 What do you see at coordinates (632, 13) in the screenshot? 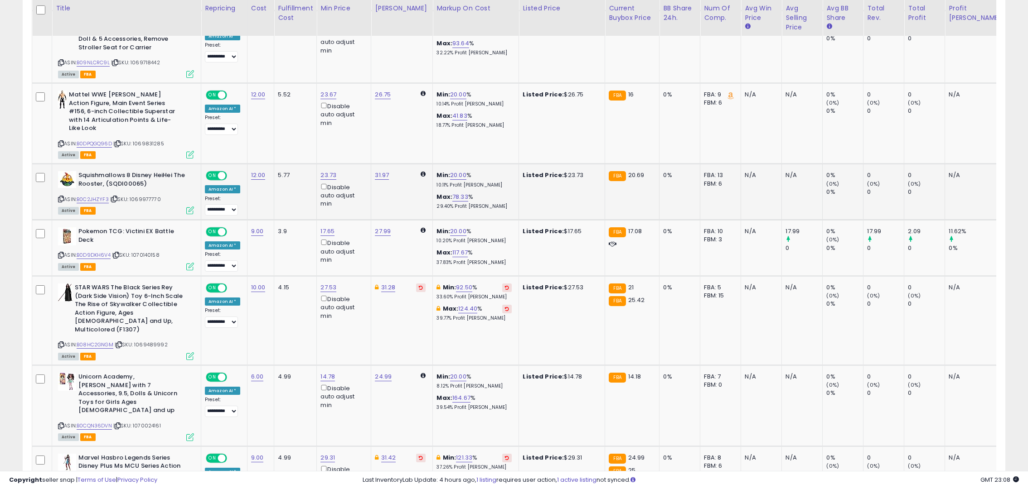
I see `div: Current Buybox Price` at bounding box center [632, 13].